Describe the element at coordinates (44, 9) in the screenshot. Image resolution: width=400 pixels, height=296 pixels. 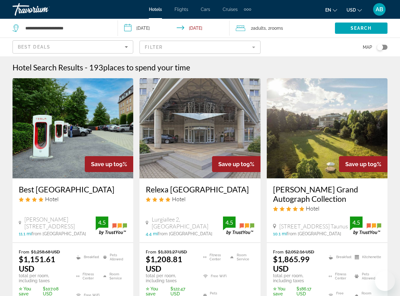
I see `a: Travorium` at that location.